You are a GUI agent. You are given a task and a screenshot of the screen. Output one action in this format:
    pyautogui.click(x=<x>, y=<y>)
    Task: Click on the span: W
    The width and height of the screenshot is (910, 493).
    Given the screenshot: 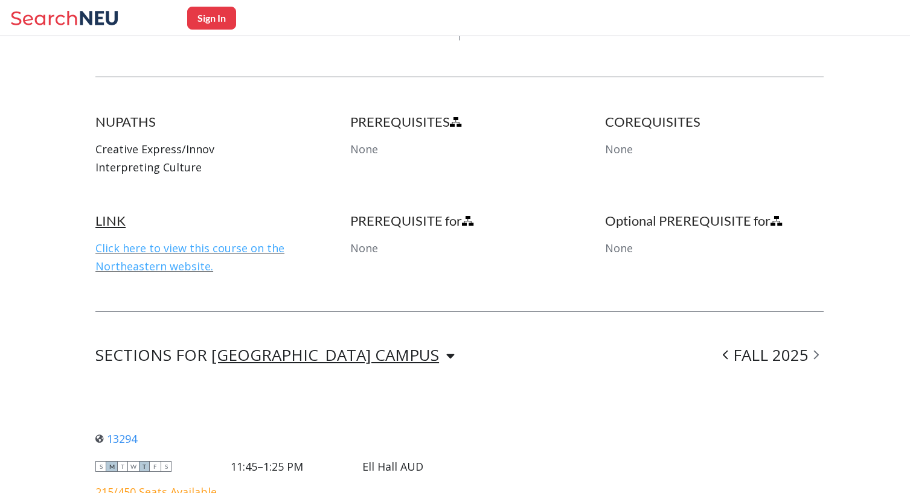 What is the action you would take?
    pyautogui.click(x=133, y=467)
    